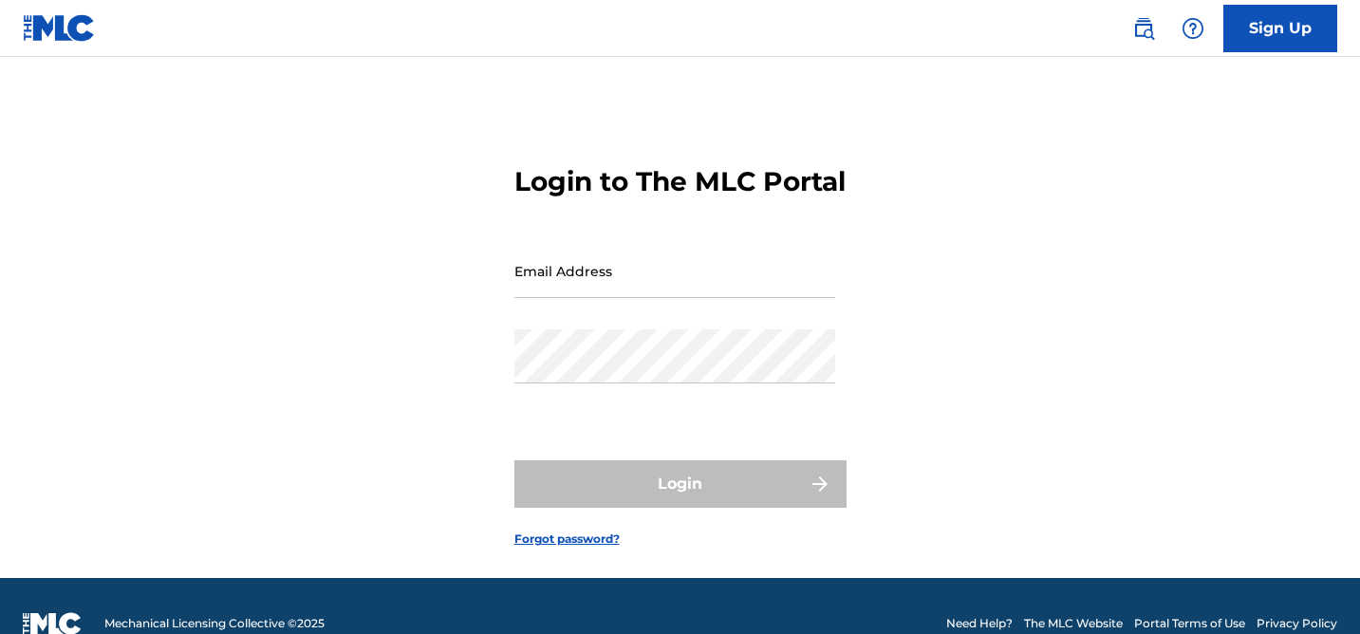 The width and height of the screenshot is (1360, 634). Describe the element at coordinates (59, 28) in the screenshot. I see `img: MLC Logo` at that location.